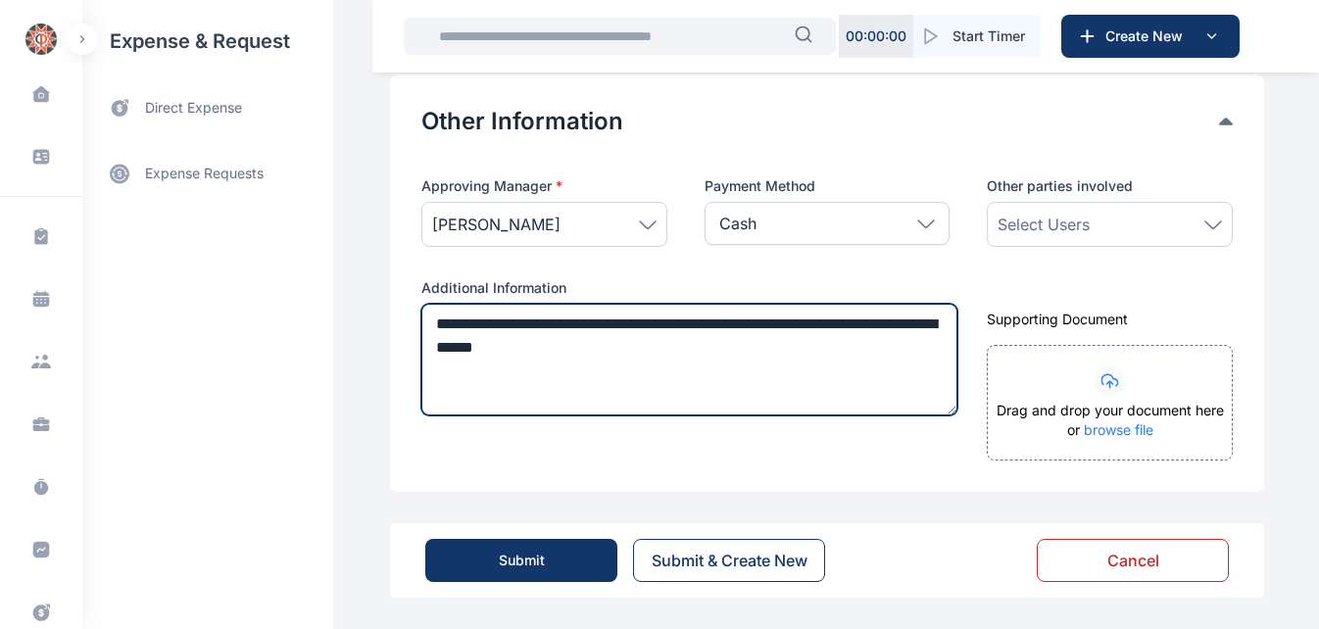  I want to click on span: Other parties involved, so click(1059, 186).